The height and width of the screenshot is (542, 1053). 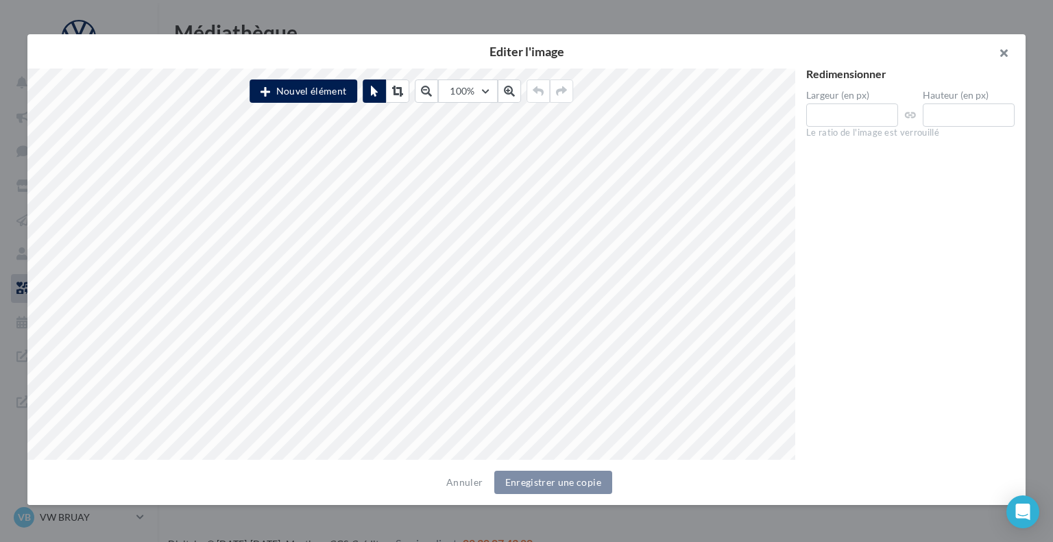 I want to click on button: Nouvel élément, so click(x=303, y=91).